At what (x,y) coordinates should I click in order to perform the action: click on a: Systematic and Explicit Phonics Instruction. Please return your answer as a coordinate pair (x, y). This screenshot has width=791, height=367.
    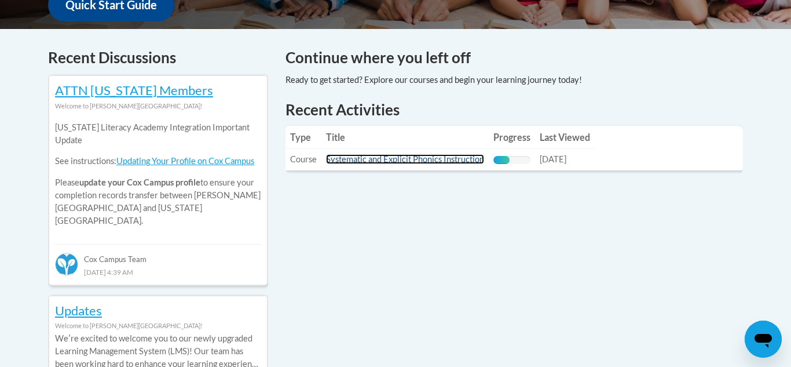
    Looking at the image, I should click on (405, 159).